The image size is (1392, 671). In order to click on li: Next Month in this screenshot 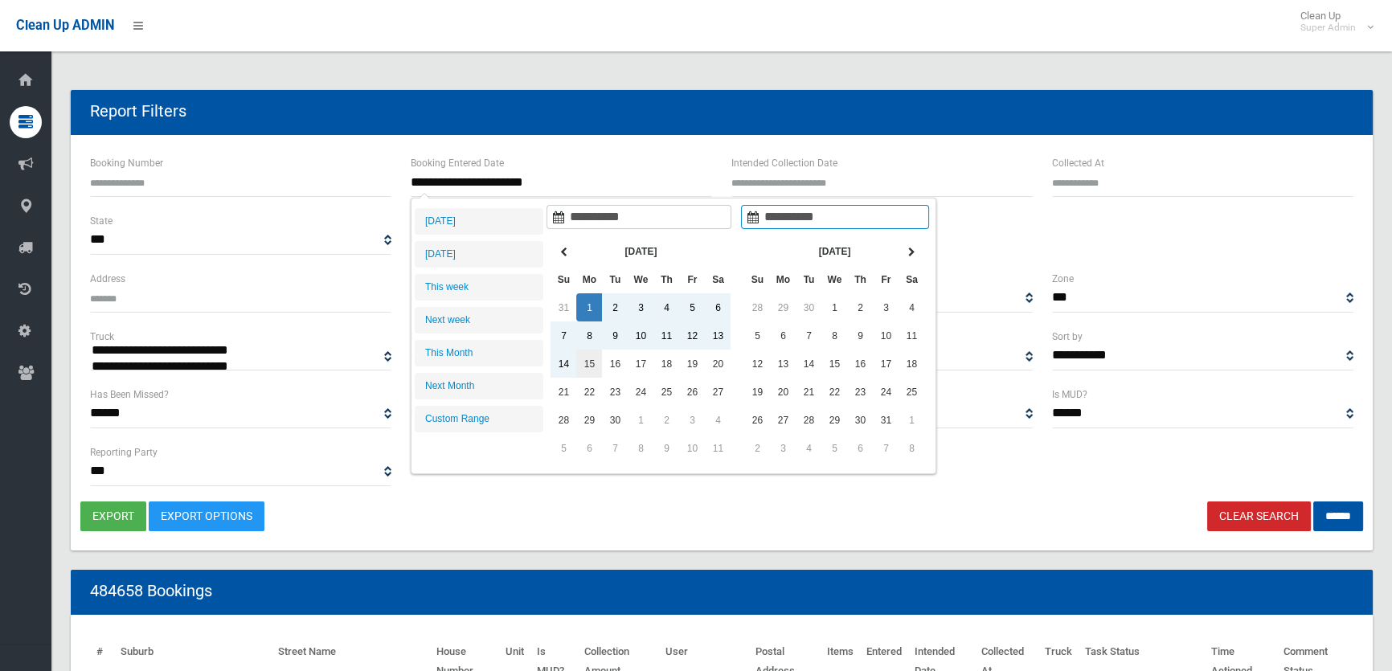, I will do `click(479, 386)`.